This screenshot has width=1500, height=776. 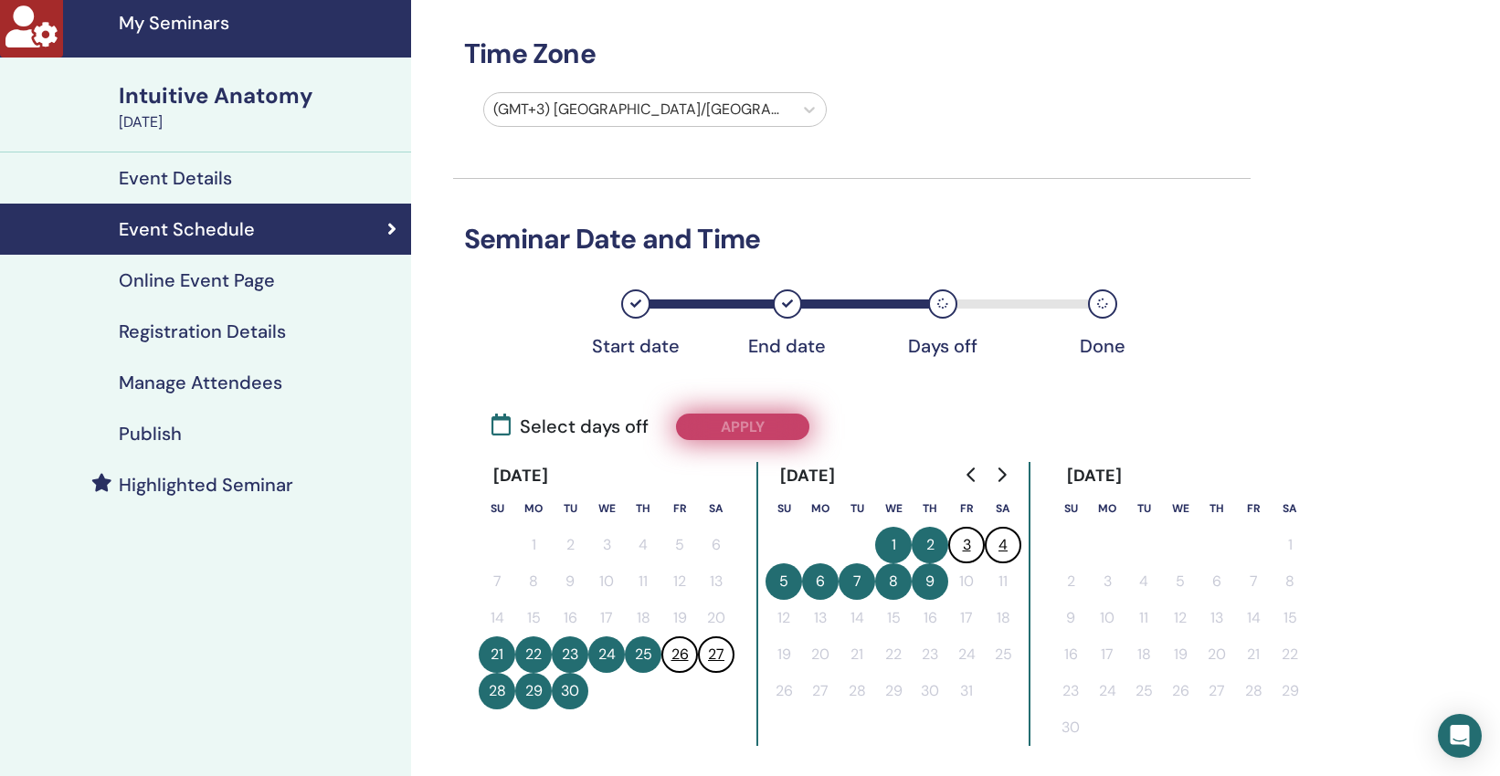 I want to click on div: Open Intercom Messenger, so click(x=1460, y=736).